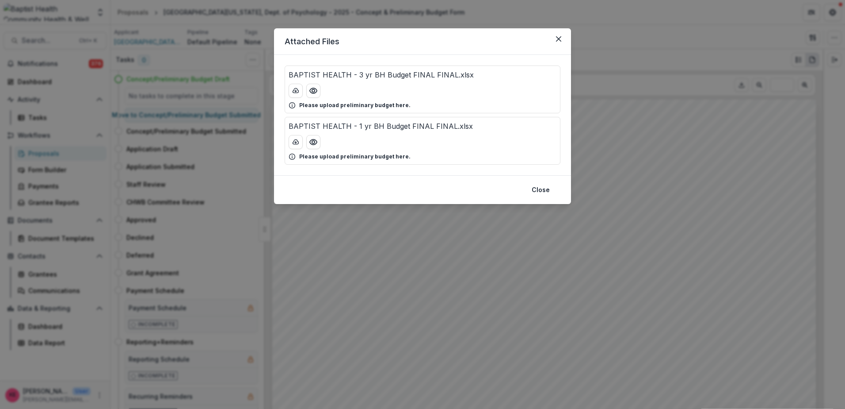 The height and width of the screenshot is (409, 845). Describe the element at coordinates (423, 42) in the screenshot. I see `header: Attached Files` at that location.